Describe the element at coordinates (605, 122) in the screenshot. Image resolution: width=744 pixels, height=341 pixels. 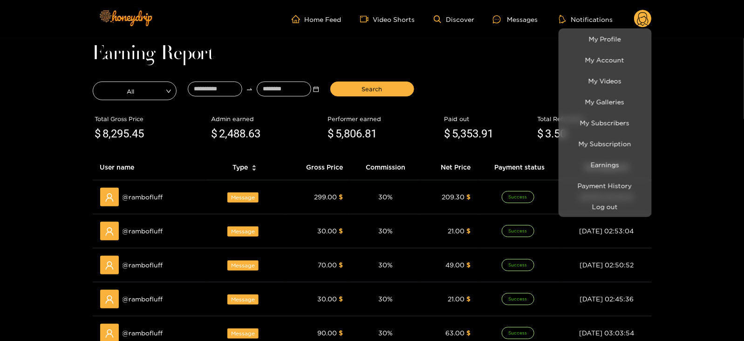
I see `a: My Subscribers` at that location.